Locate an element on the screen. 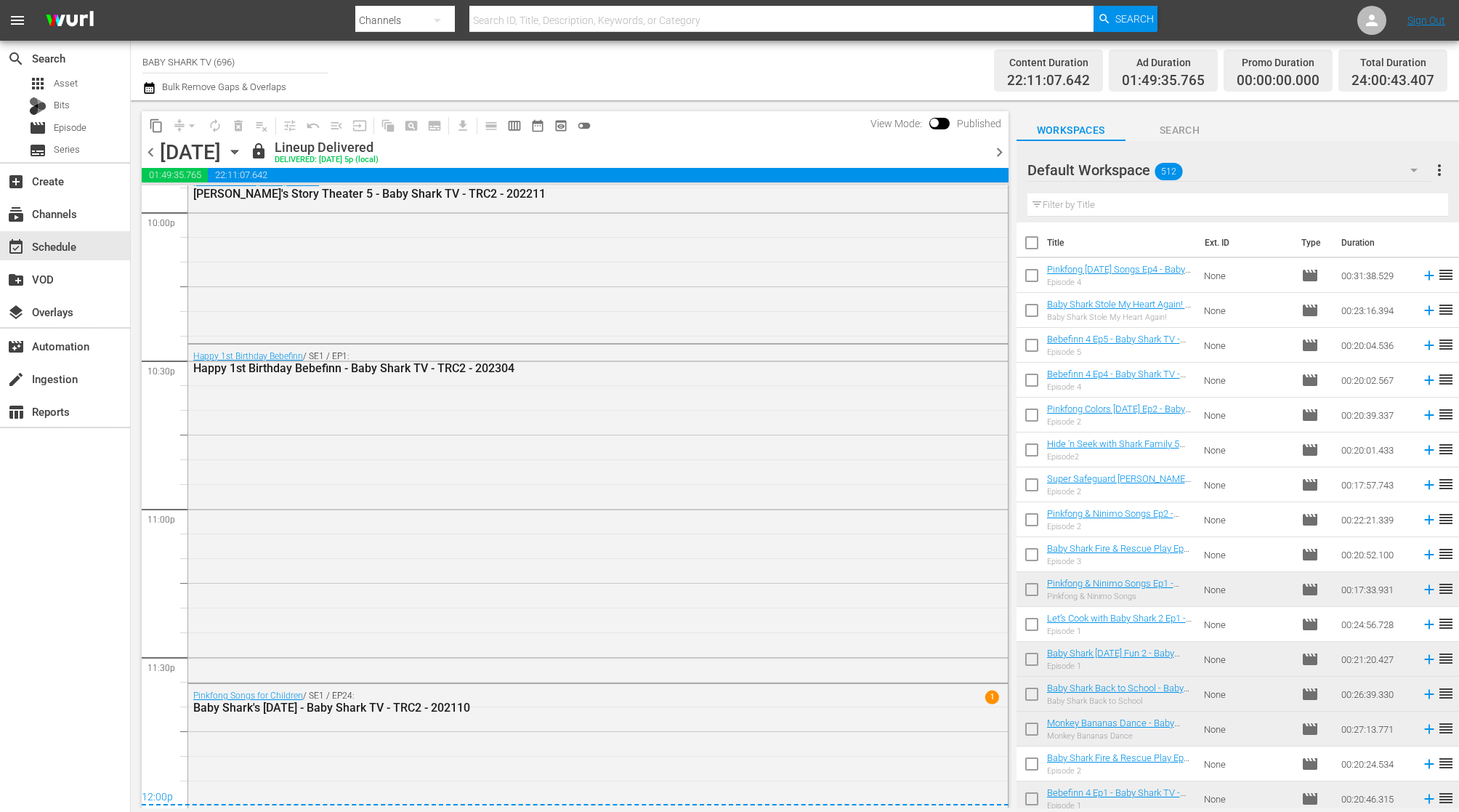 This screenshot has width=1459, height=812. span: more_vert is located at coordinates (1439, 170).